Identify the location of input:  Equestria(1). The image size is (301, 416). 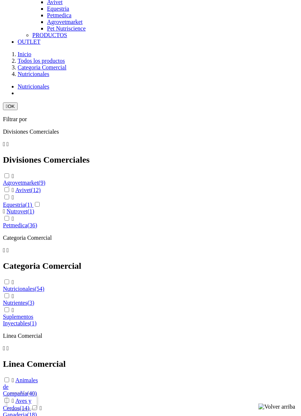
(7, 197).